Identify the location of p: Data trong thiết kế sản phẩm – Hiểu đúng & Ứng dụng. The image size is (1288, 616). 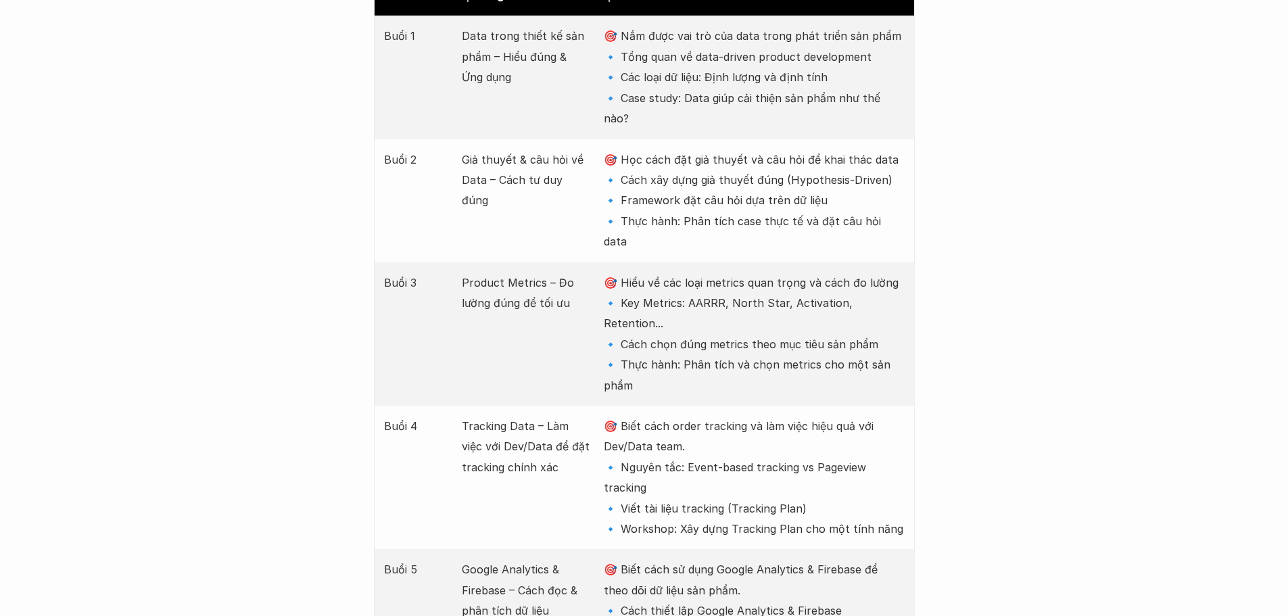
(526, 56).